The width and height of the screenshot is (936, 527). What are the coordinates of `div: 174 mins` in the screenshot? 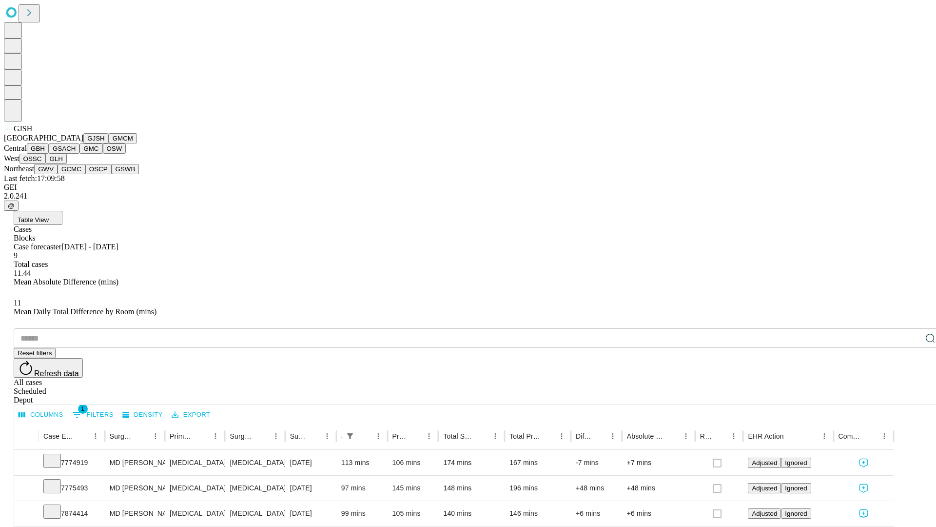 It's located at (471, 462).